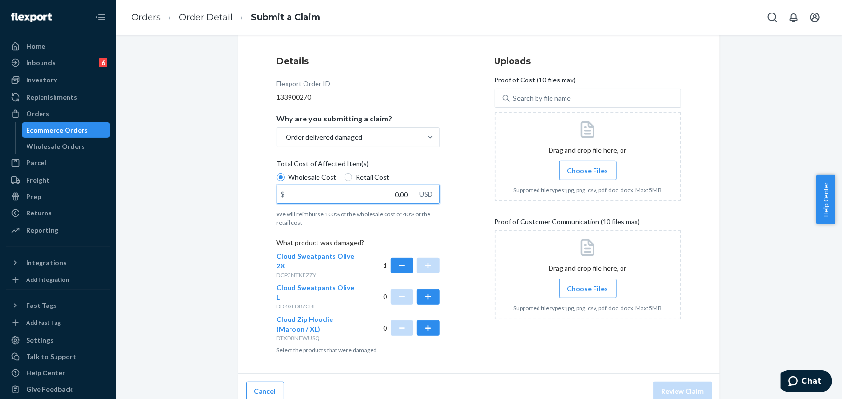  Describe the element at coordinates (58, 46) in the screenshot. I see `a: Home` at that location.